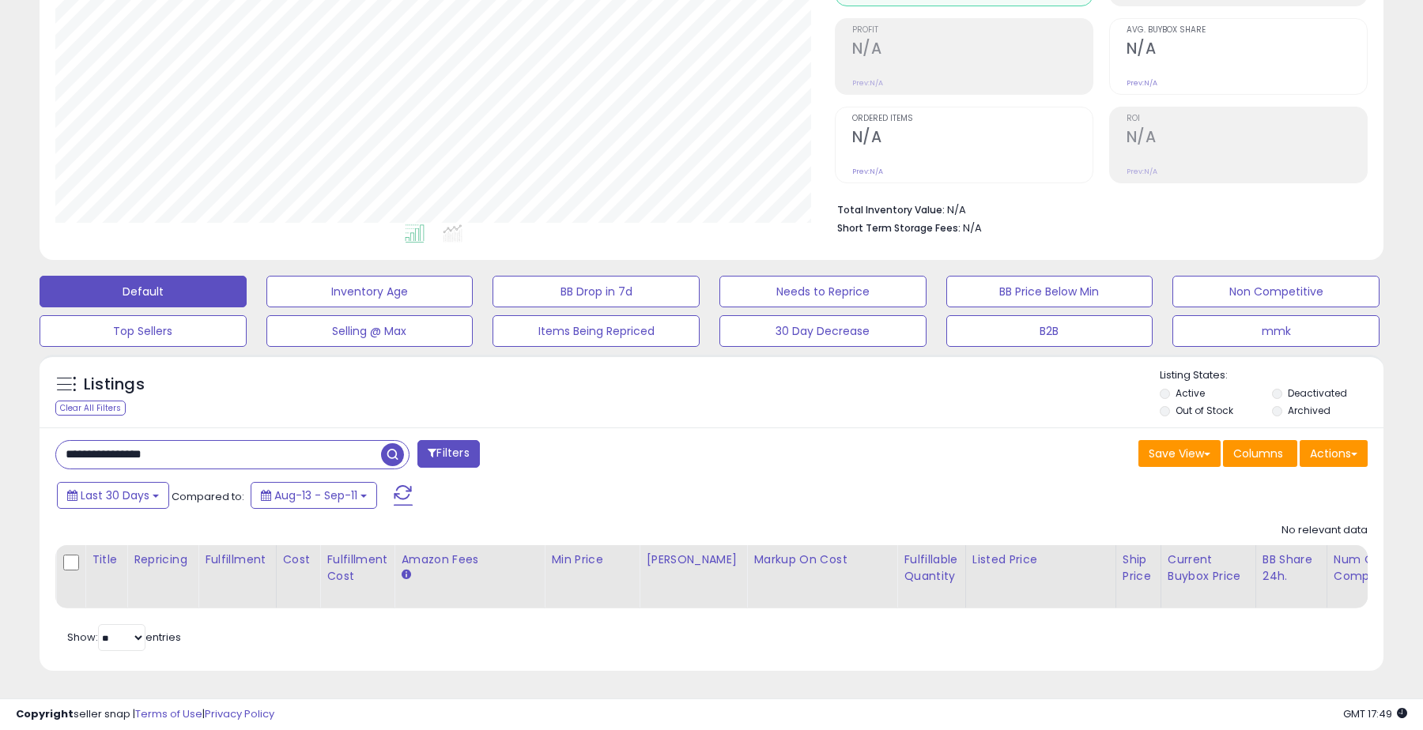 Image resolution: width=1423 pixels, height=730 pixels. Describe the element at coordinates (822, 577) in the screenshot. I see `th: The percentage added to the cost of goods (COGS) that forms the calculator for Min & Max prices.` at that location.